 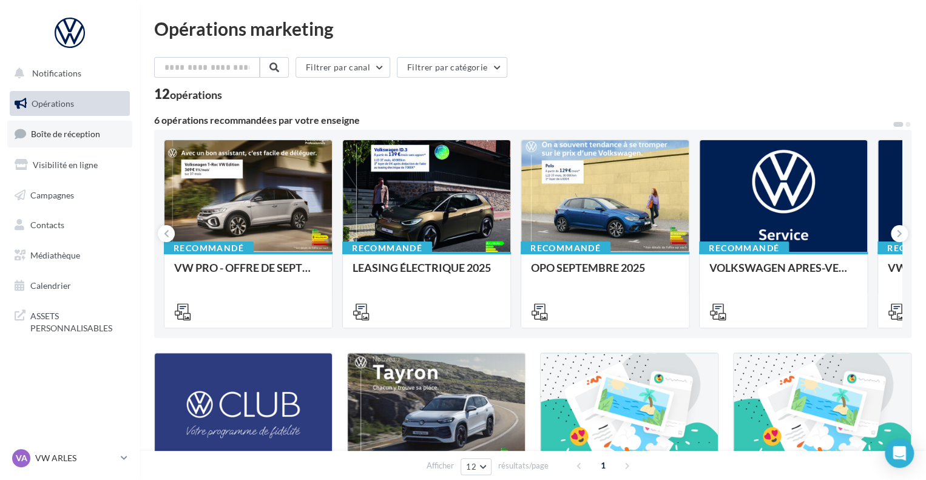 What do you see at coordinates (70, 286) in the screenshot?
I see `a: Calendrier` at bounding box center [70, 286].